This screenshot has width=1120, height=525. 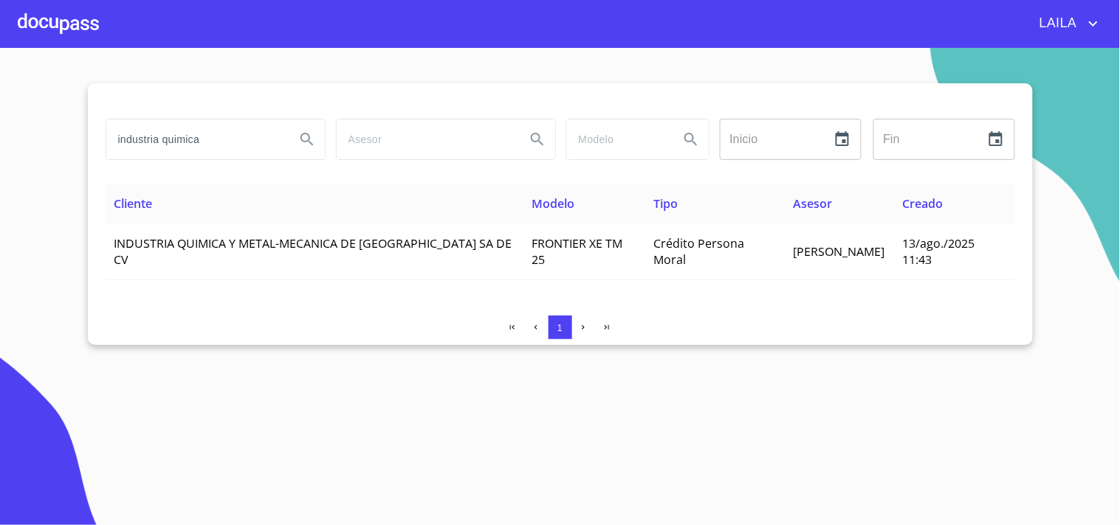 I want to click on span: Creado, so click(x=922, y=204).